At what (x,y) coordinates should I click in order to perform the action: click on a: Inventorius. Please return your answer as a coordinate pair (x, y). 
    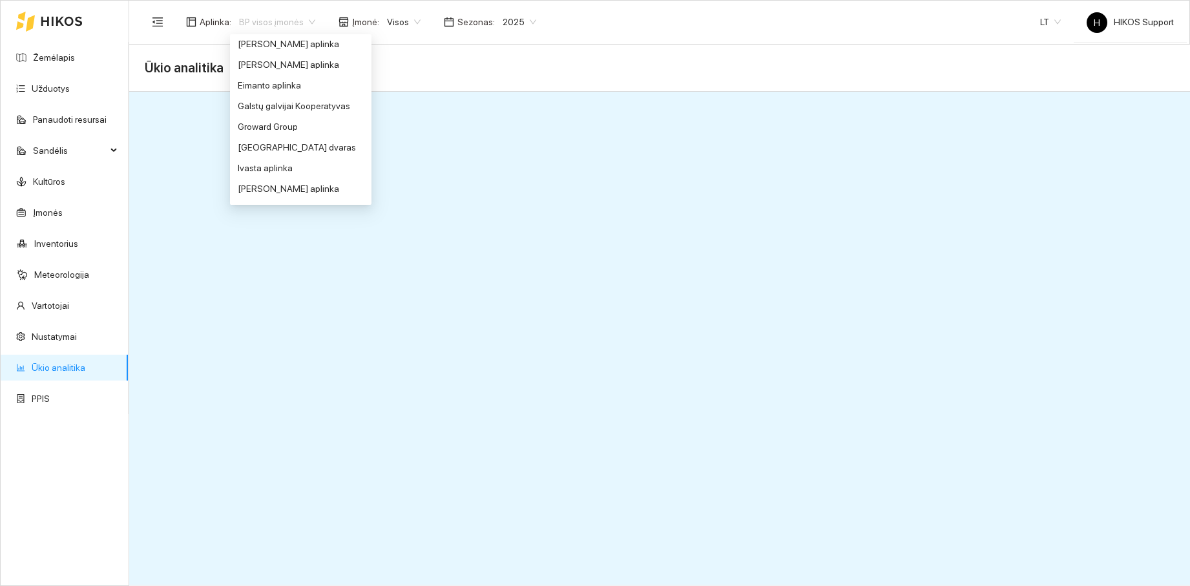
    Looking at the image, I should click on (56, 243).